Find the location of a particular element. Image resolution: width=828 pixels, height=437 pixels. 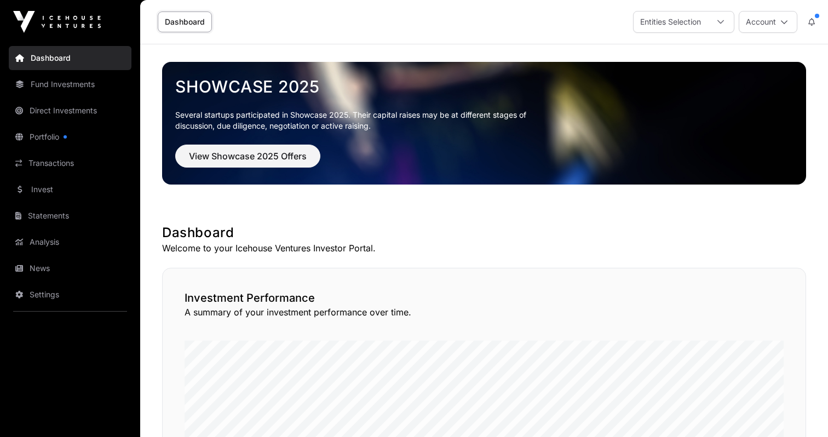

h2: Investment Performance is located at coordinates (484, 298).